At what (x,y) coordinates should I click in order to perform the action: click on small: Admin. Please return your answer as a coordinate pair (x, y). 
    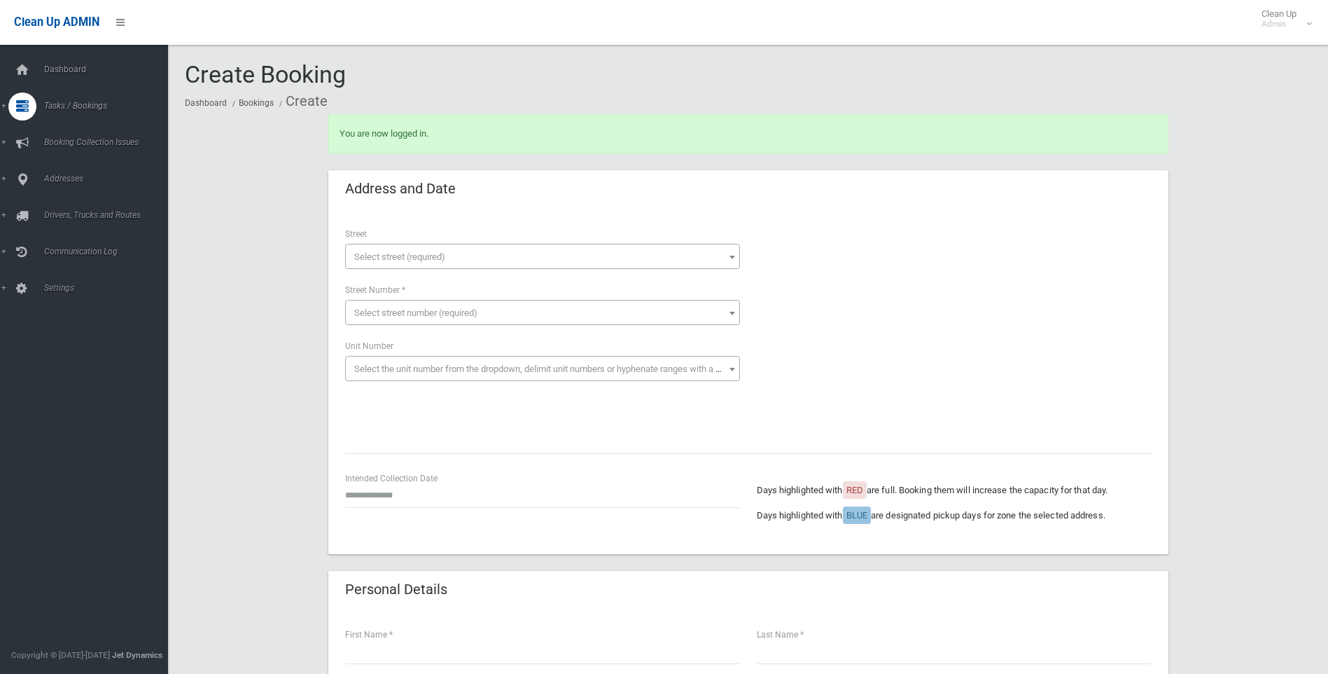
    Looking at the image, I should click on (1279, 24).